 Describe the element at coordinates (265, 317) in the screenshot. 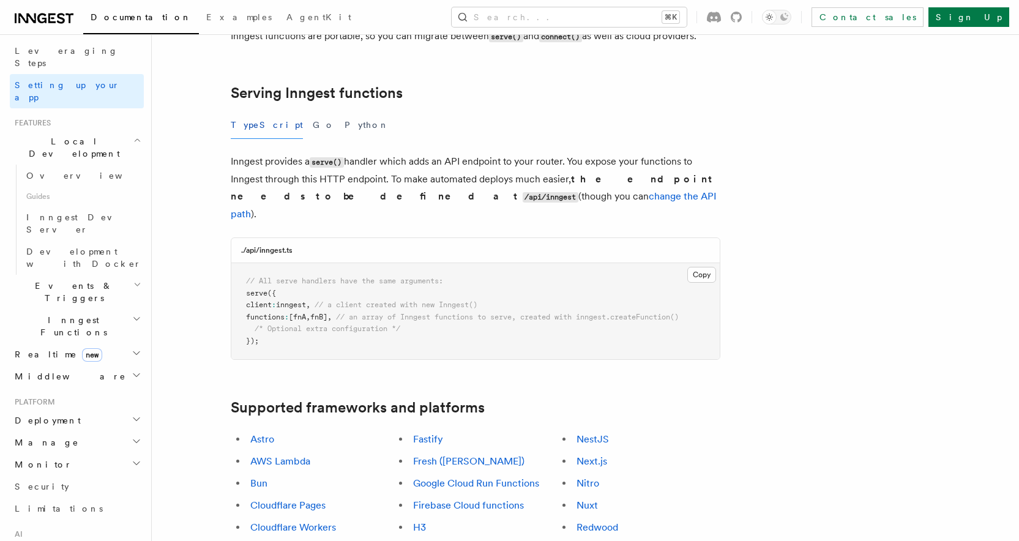

I see `span: functions` at that location.